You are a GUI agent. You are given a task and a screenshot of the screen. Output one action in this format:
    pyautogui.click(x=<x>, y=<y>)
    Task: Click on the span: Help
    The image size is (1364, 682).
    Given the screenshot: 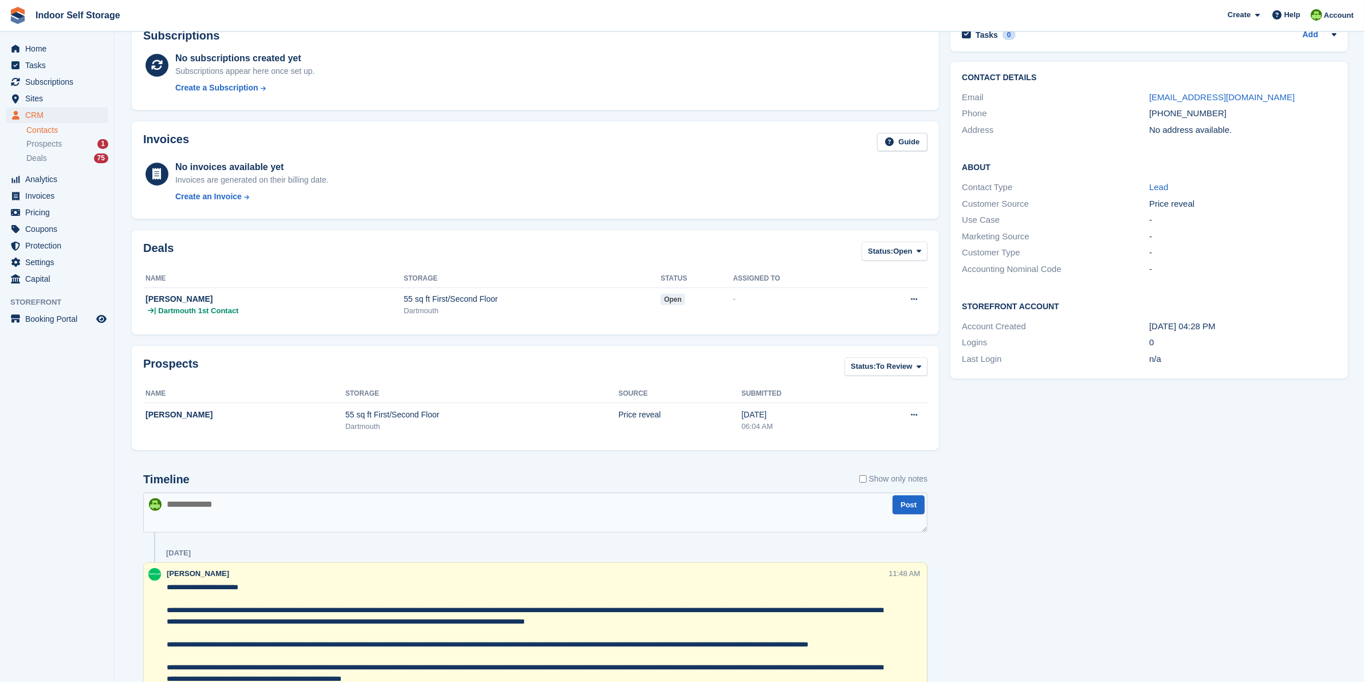 What is the action you would take?
    pyautogui.click(x=1292, y=15)
    